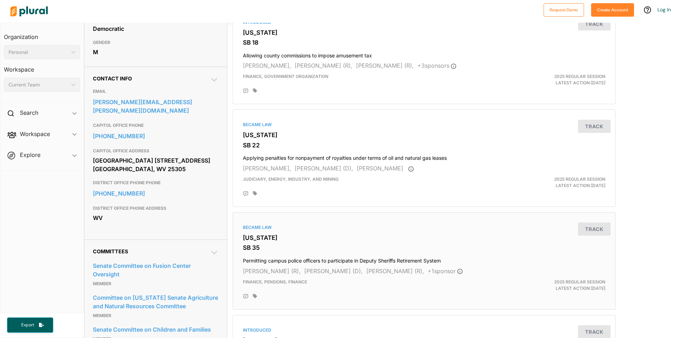 The width and height of the screenshot is (678, 338). I want to click on h3: CAPITOL OFFICE ADDRESS, so click(156, 151).